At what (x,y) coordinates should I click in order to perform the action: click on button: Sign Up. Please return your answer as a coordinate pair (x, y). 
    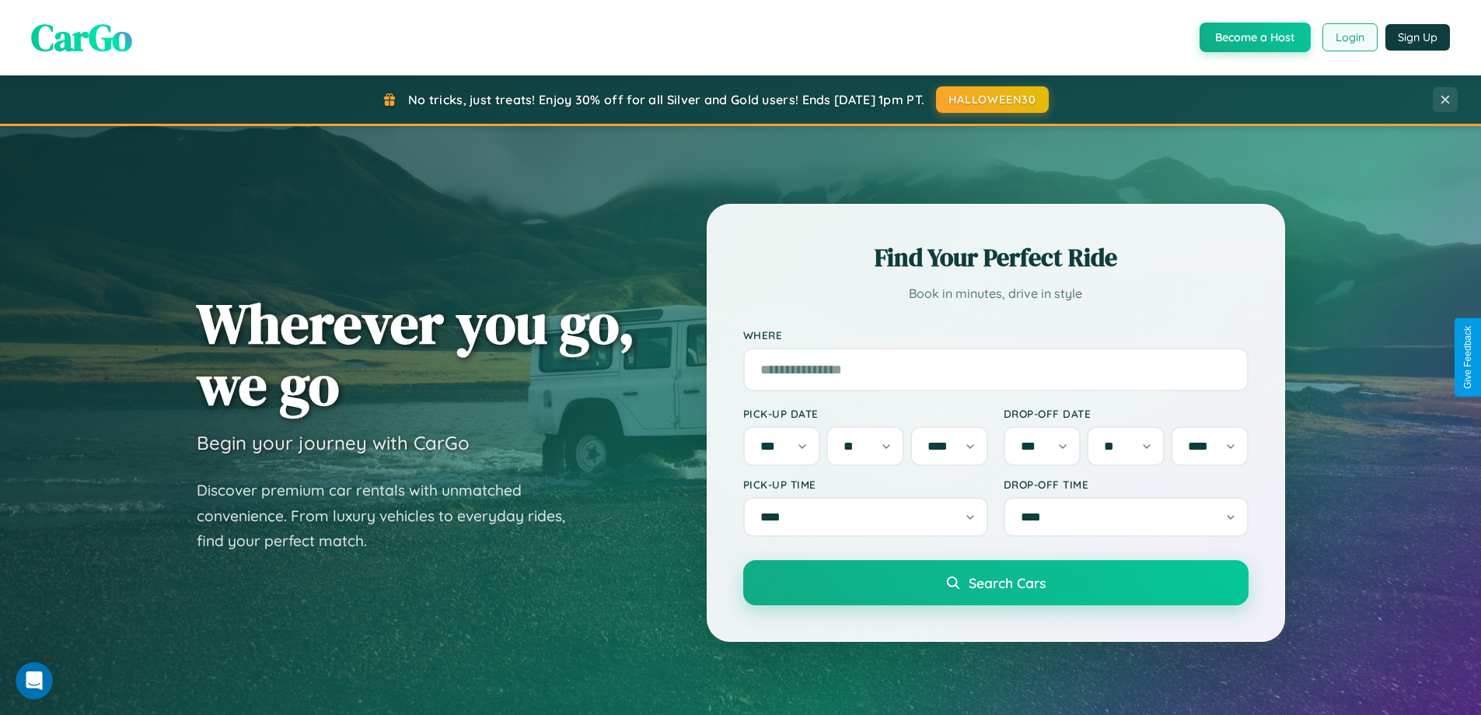
    Looking at the image, I should click on (1418, 37).